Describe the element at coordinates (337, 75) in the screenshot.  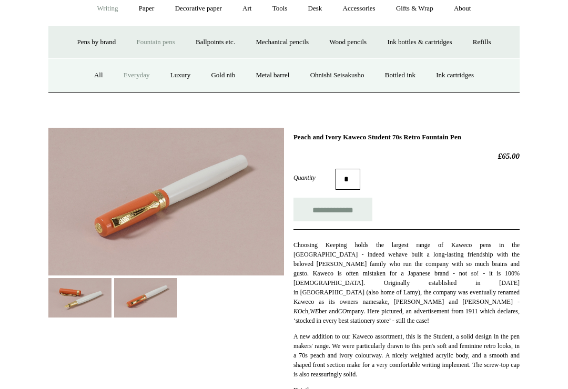
I see `a: Ohnishi Seisakusho` at that location.